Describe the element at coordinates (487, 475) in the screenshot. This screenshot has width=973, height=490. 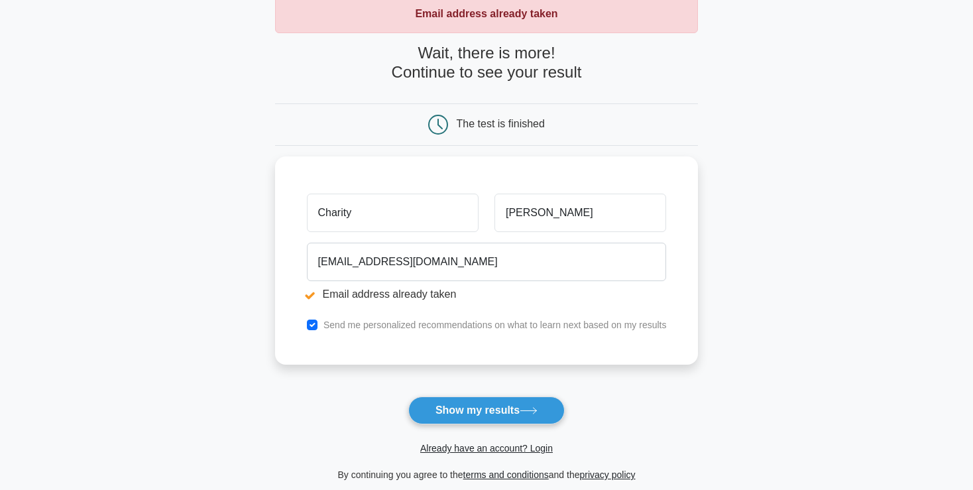
I see `div: By continuing you agree to the and the` at that location.